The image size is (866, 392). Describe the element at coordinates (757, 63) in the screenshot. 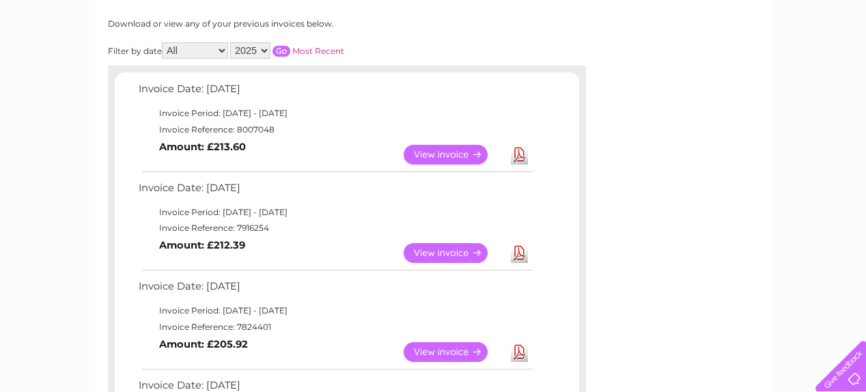

I see `a: Blog` at that location.